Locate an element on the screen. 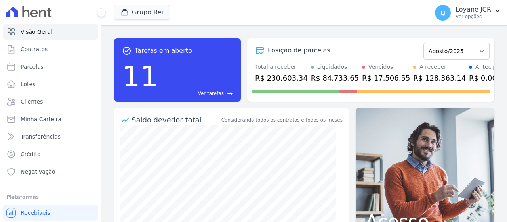  span: Ver tarefas is located at coordinates (211, 93).